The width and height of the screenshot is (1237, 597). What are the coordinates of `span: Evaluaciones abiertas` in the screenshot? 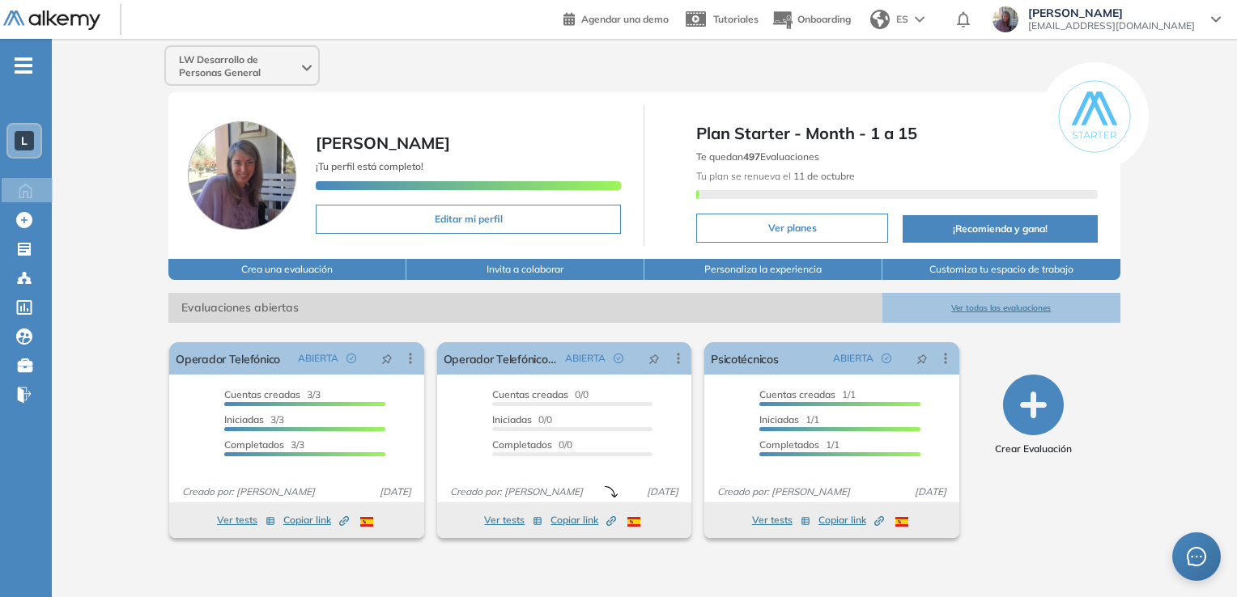 It's located at (525, 308).